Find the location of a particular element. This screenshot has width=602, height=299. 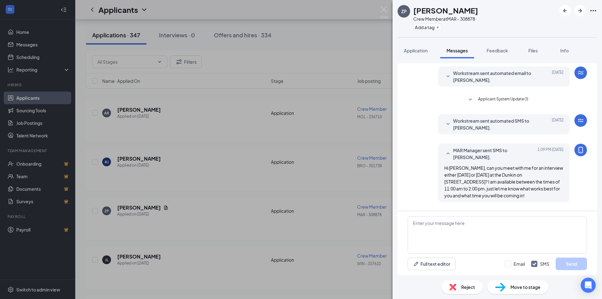

svg: MobileSms is located at coordinates (580, 150).